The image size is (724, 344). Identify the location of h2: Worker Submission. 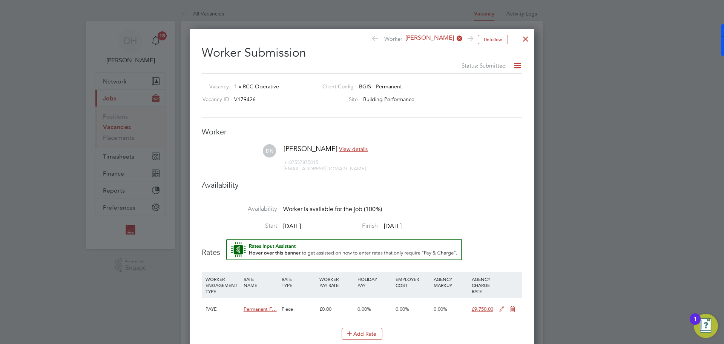
(362, 55).